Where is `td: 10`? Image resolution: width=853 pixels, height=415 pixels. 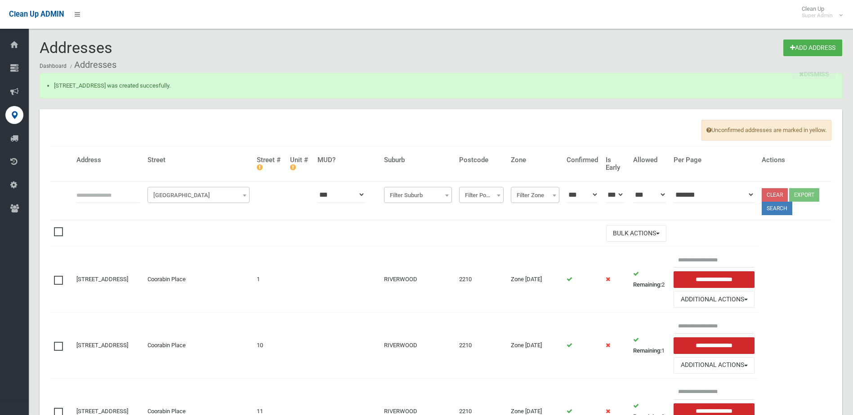 td: 10 is located at coordinates (270, 346).